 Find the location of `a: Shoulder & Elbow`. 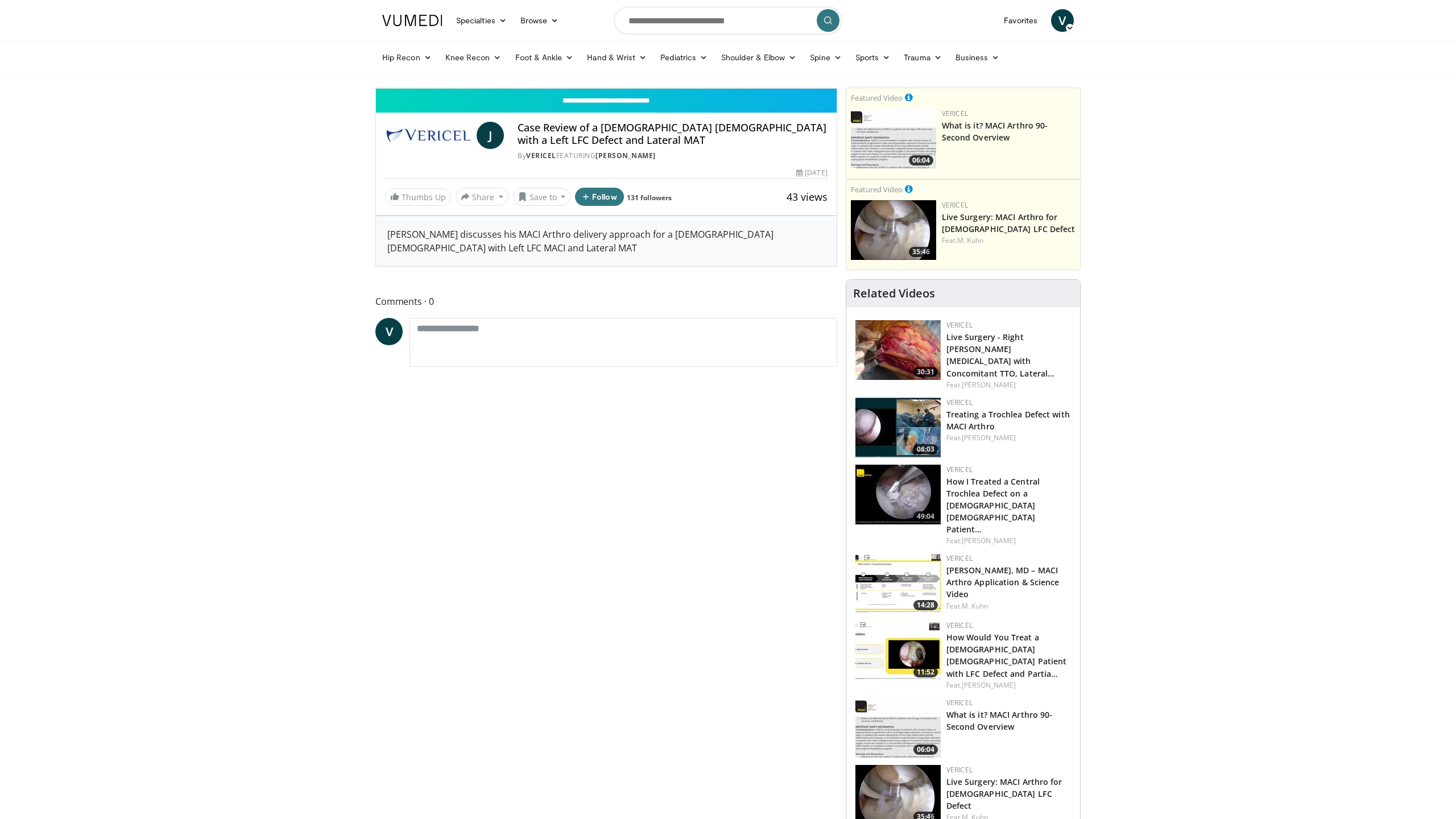

a: Shoulder & Elbow is located at coordinates (759, 58).